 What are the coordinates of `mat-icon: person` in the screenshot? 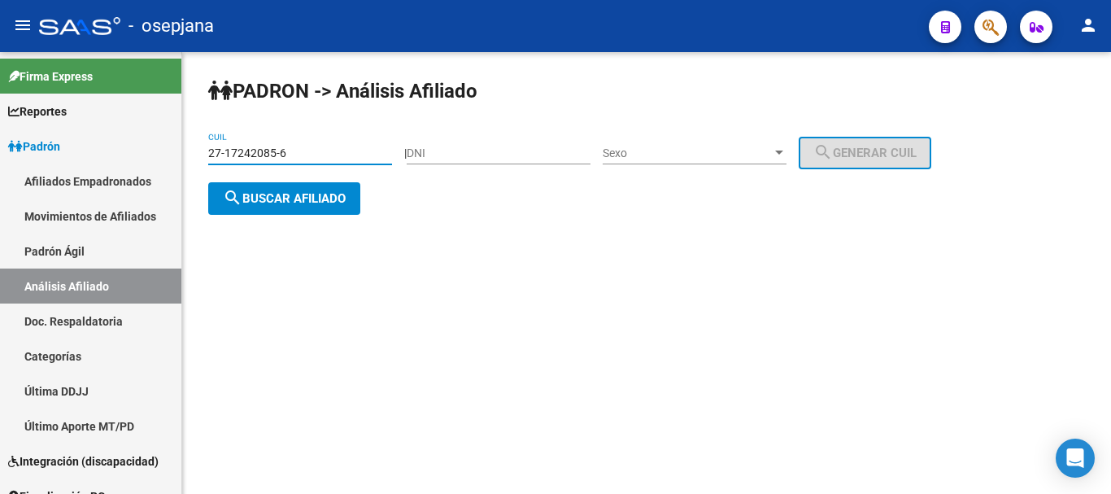 It's located at (1088, 25).